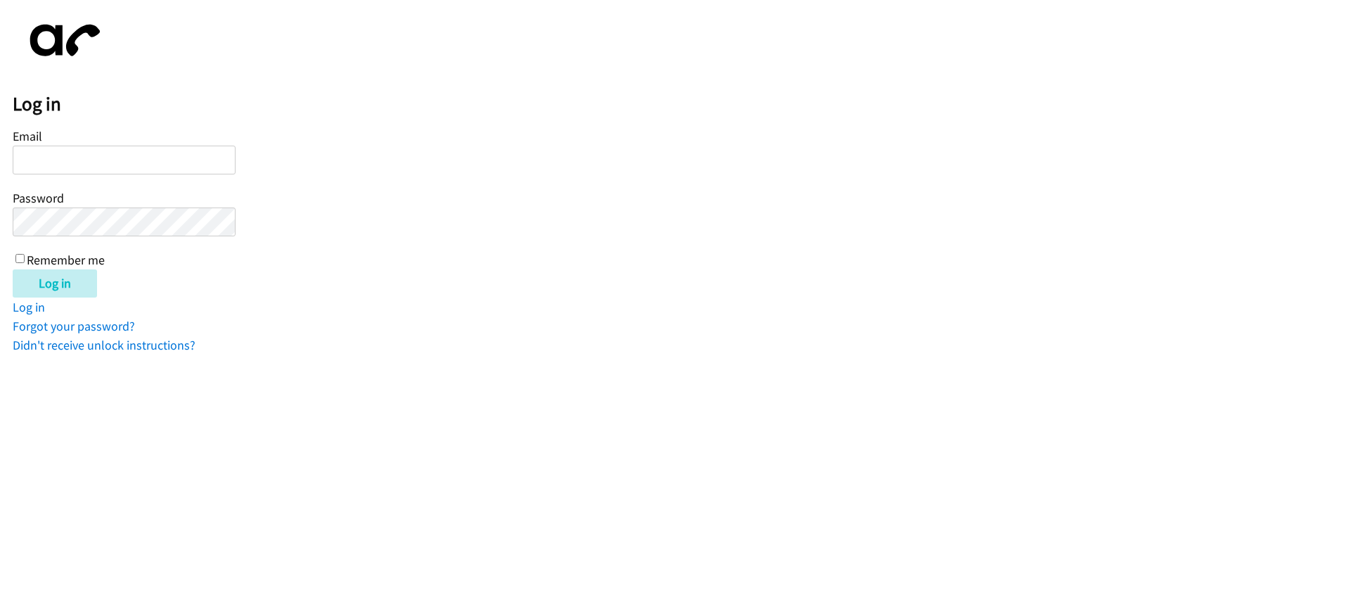  What do you see at coordinates (38, 198) in the screenshot?
I see `label: Password` at bounding box center [38, 198].